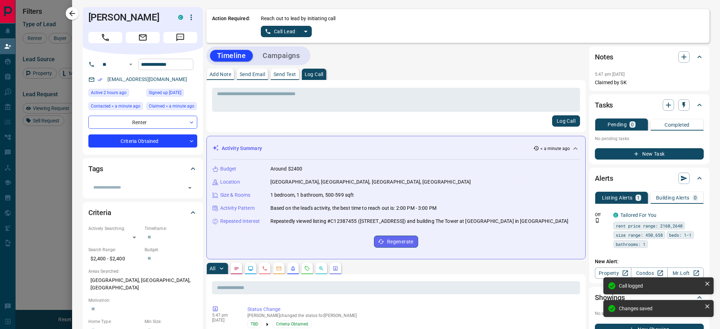  What do you see at coordinates (143, 169) in the screenshot?
I see `div: Tags` at bounding box center [143, 169].